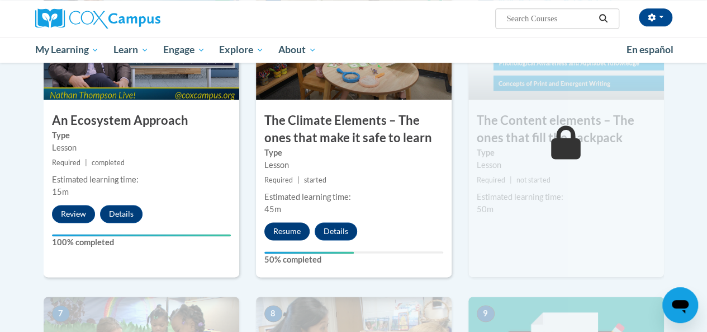 The width and height of the screenshot is (707, 332). What do you see at coordinates (354, 129) in the screenshot?
I see `h3: The Climate Elements – The ones that make it safe to learn` at bounding box center [354, 129].